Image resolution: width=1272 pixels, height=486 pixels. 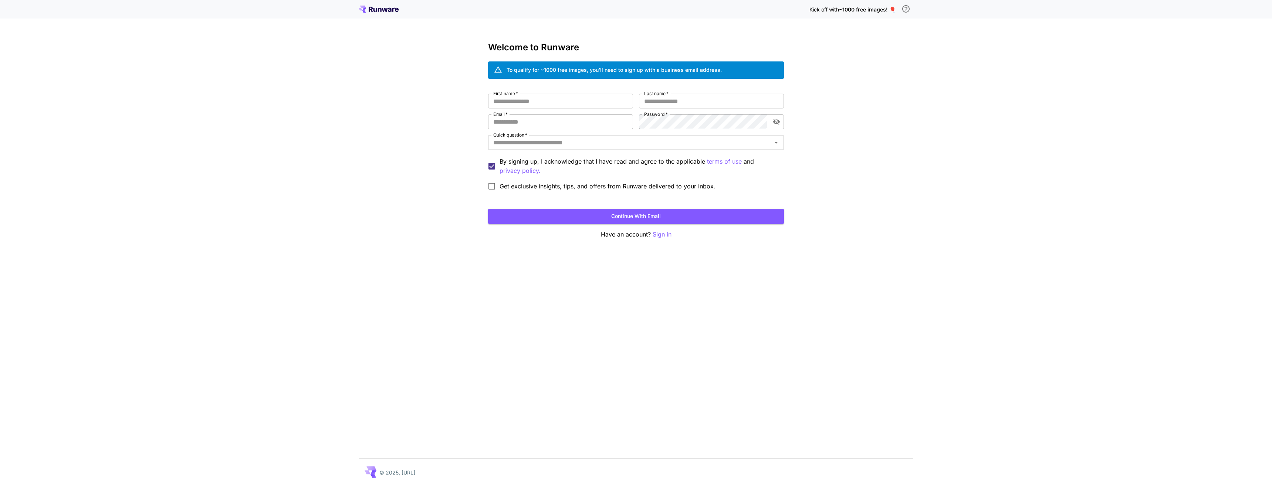 What do you see at coordinates (824, 9) in the screenshot?
I see `span: Kick off with` at bounding box center [824, 9].